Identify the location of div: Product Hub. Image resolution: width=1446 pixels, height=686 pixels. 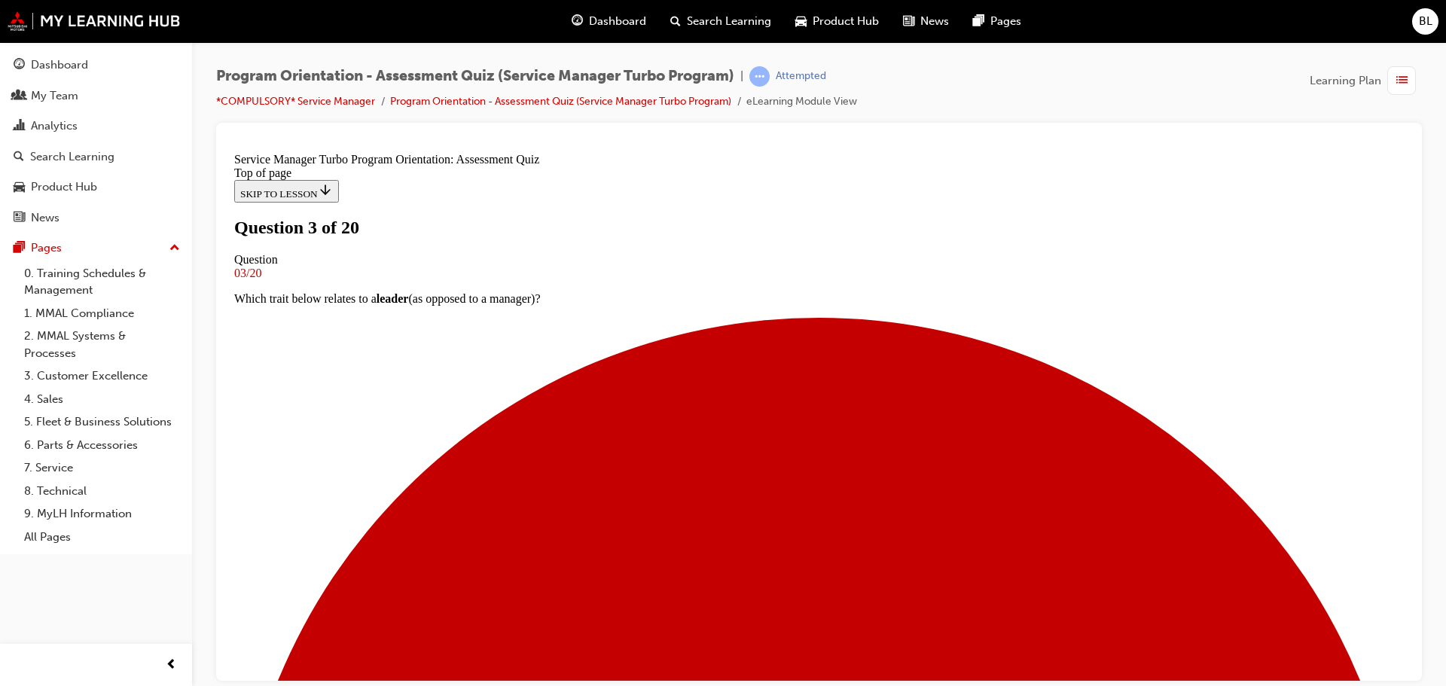
(64, 187).